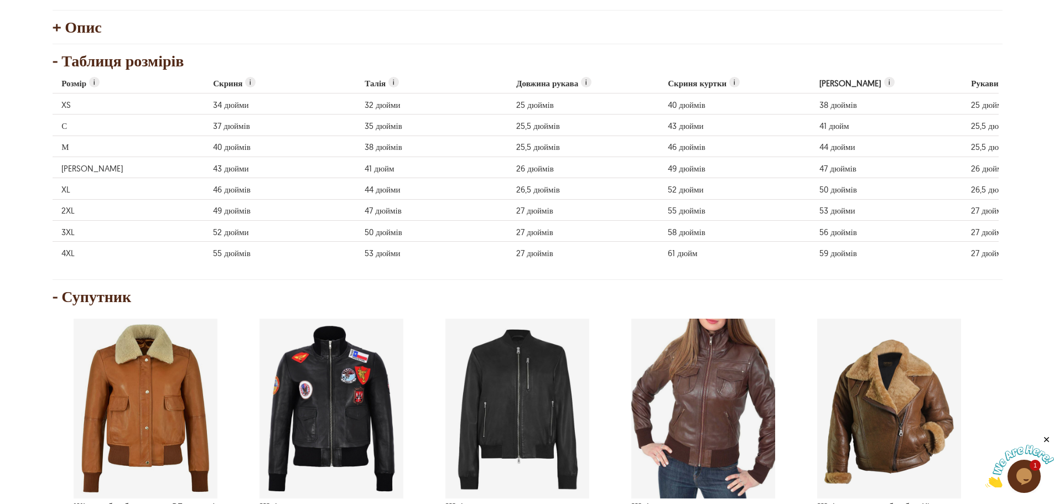 This screenshot has width=1054, height=504. I want to click on font: XS, so click(66, 104).